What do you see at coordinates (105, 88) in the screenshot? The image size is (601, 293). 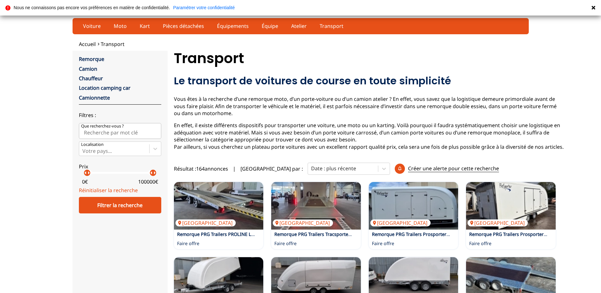 I see `a: Location camping car` at bounding box center [105, 88].